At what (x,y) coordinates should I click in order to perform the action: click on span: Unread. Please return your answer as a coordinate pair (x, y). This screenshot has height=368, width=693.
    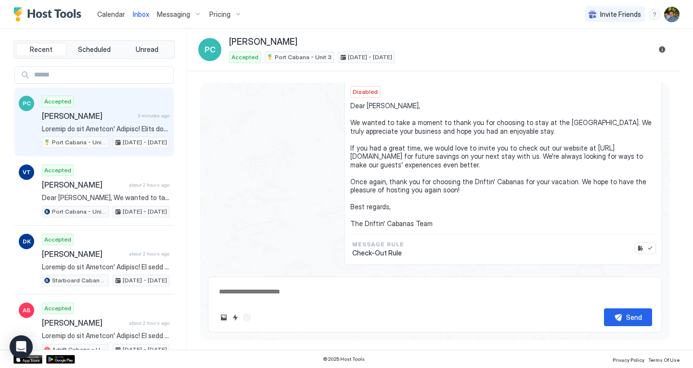
    Looking at the image, I should click on (147, 50).